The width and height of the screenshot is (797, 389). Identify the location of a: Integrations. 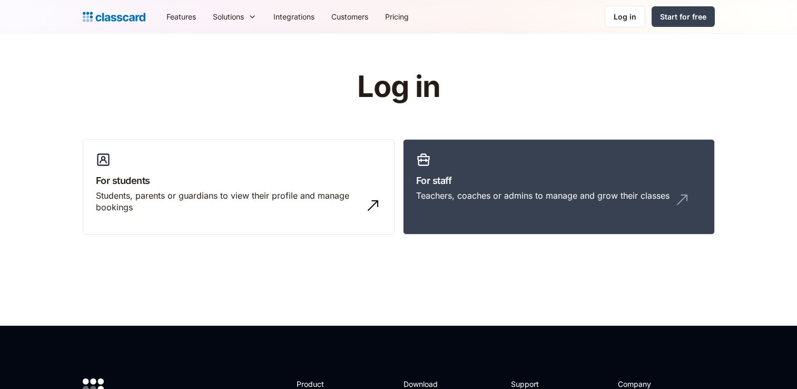
(294, 16).